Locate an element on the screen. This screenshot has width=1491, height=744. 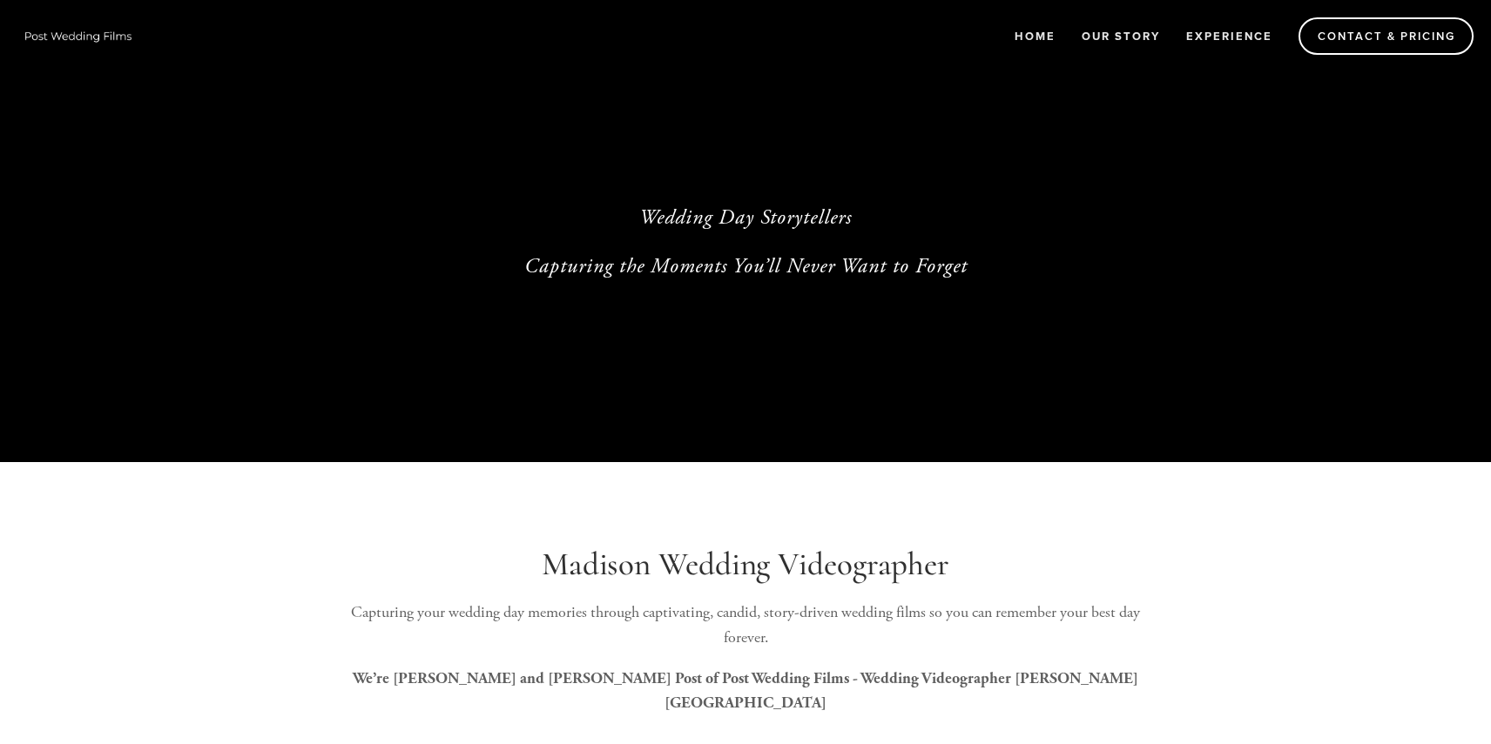
a: Contact & Pricing is located at coordinates (1385, 36).